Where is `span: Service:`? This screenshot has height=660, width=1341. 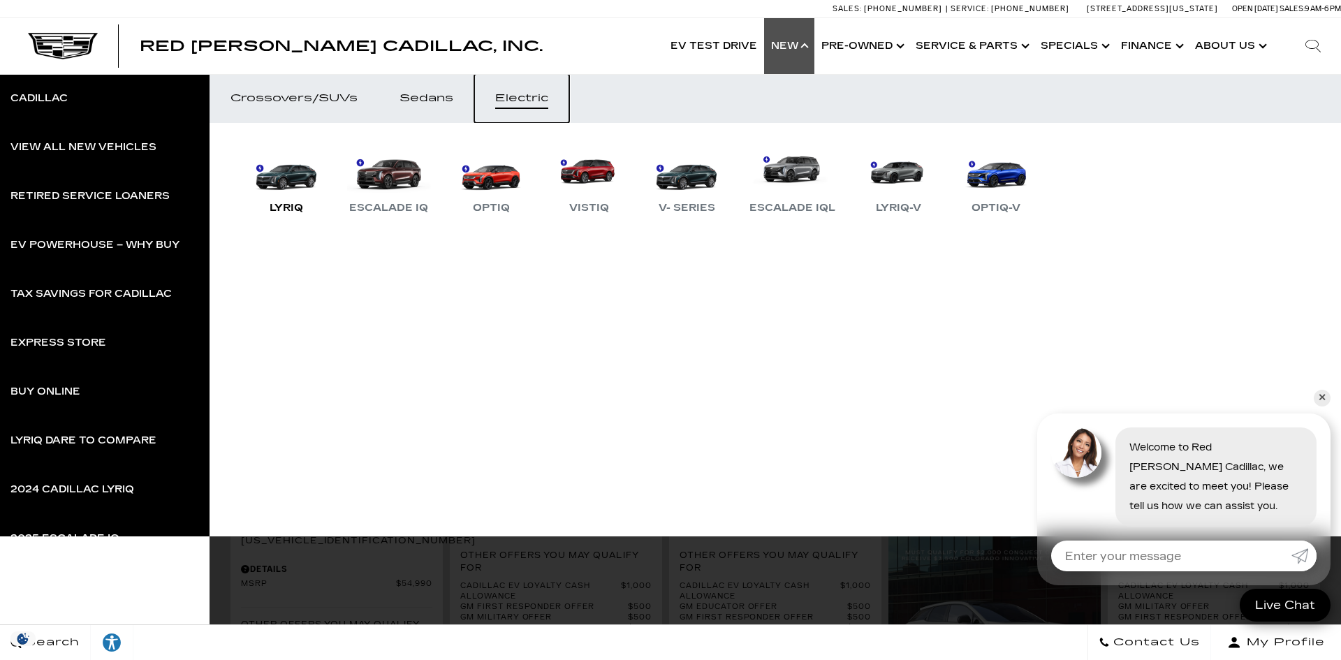
span: Service: is located at coordinates (969, 8).